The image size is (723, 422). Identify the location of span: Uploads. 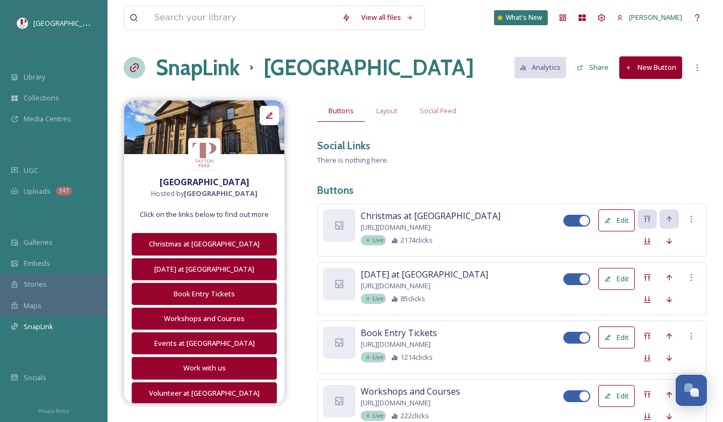
(37, 191).